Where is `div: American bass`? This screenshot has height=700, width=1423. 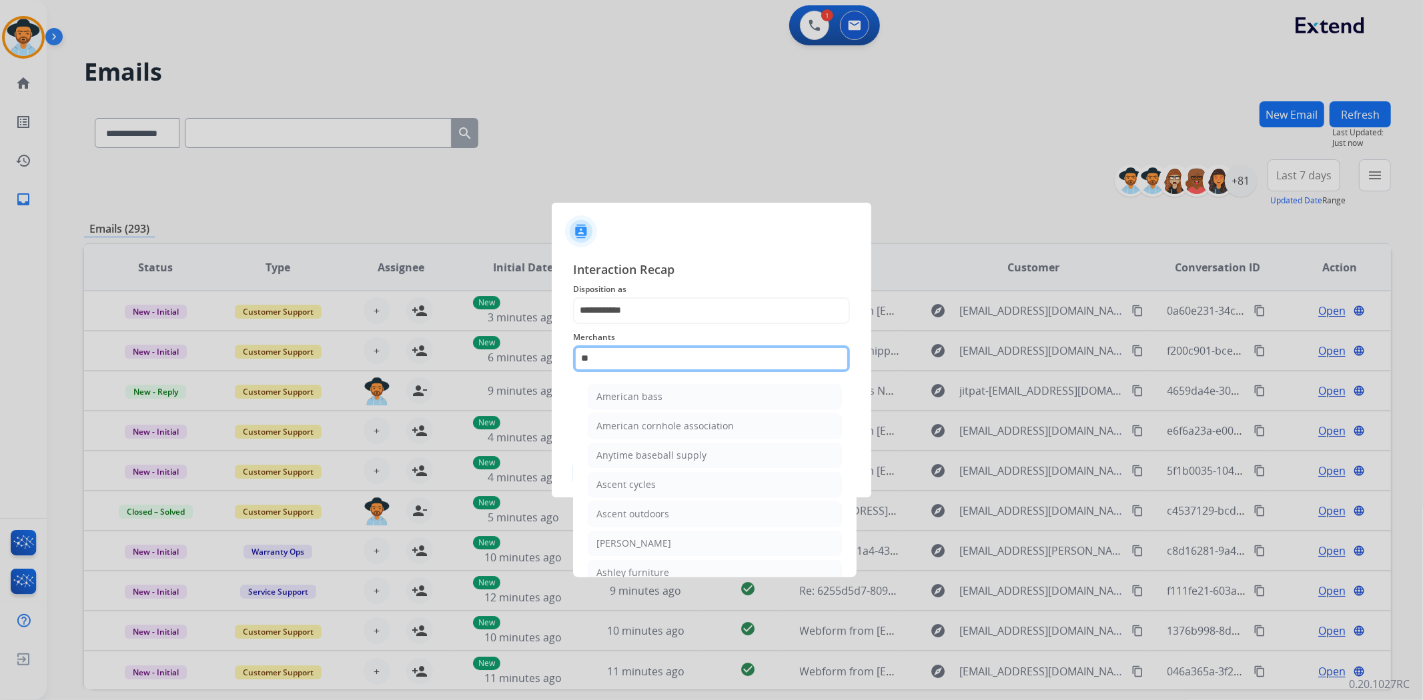 div: American bass is located at coordinates (629, 397).